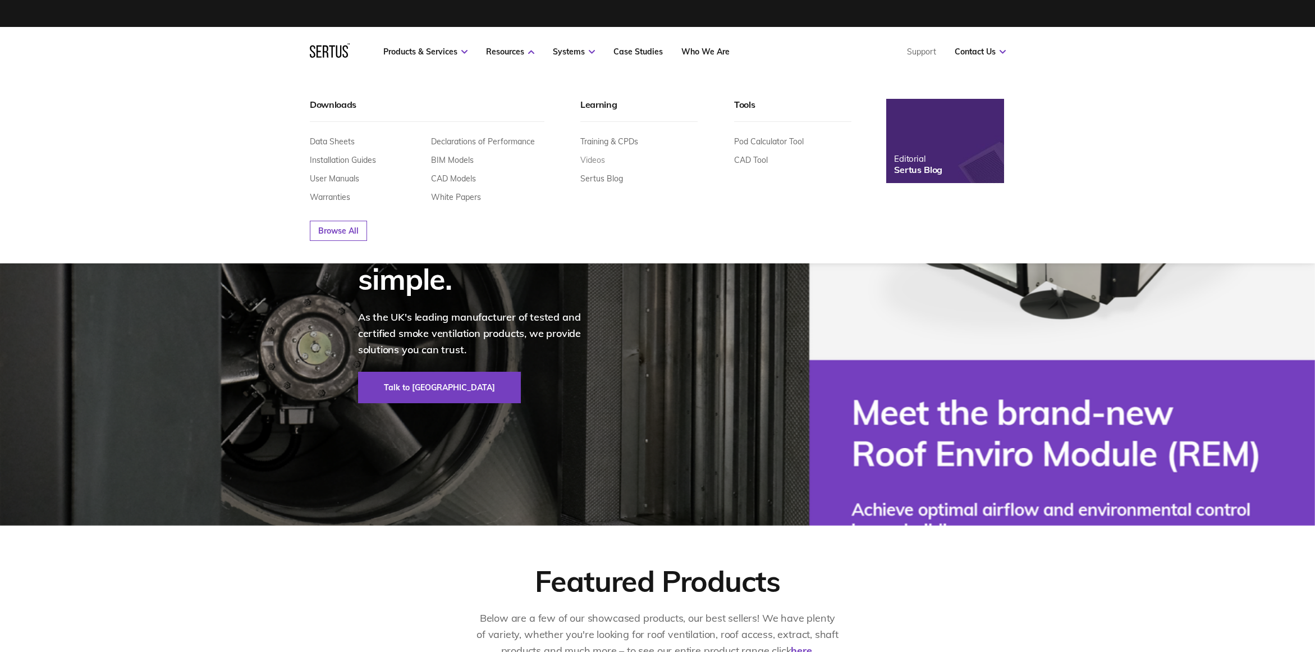 Image resolution: width=1315 pixels, height=652 pixels. What do you see at coordinates (482, 333) in the screenshot?
I see `p: As the UK's leading manufacturer of tested and certified smoke ventilation products, we provide s...` at bounding box center [482, 333].